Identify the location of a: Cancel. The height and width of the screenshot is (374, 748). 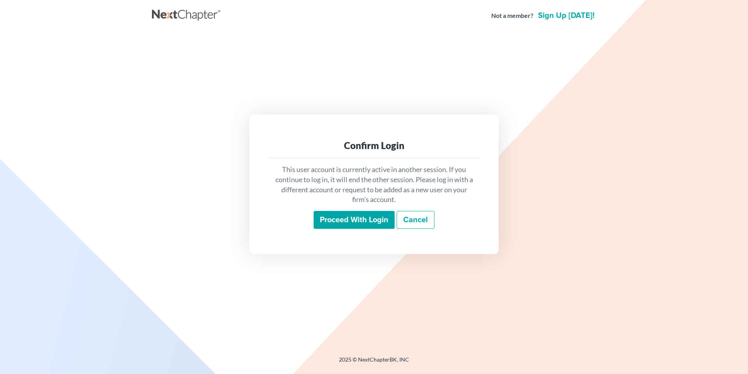
(415, 220).